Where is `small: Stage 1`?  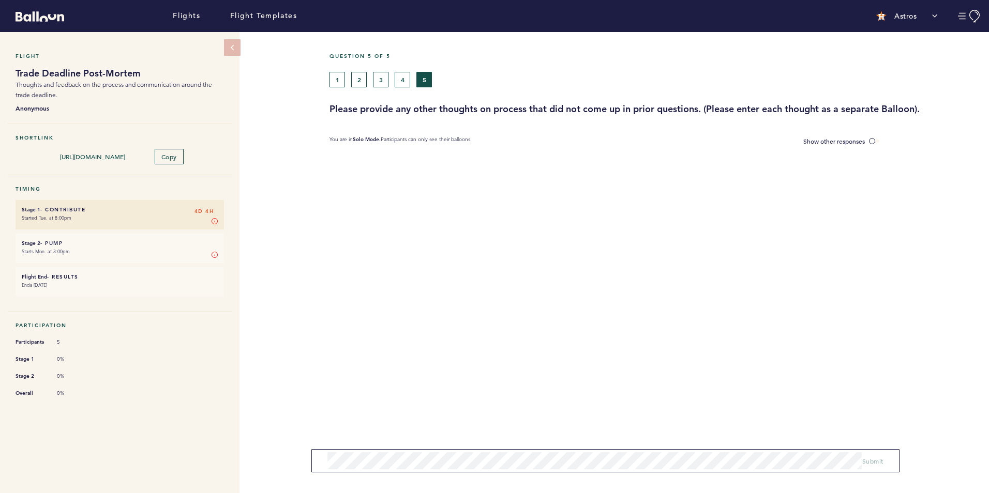
small: Stage 1 is located at coordinates (31, 209).